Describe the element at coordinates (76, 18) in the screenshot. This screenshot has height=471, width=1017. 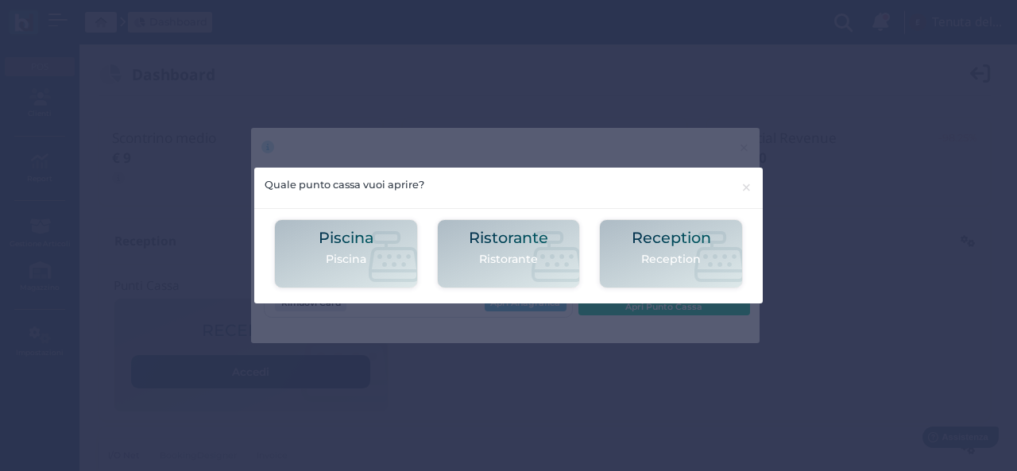
I see `span: Assistenza` at that location.